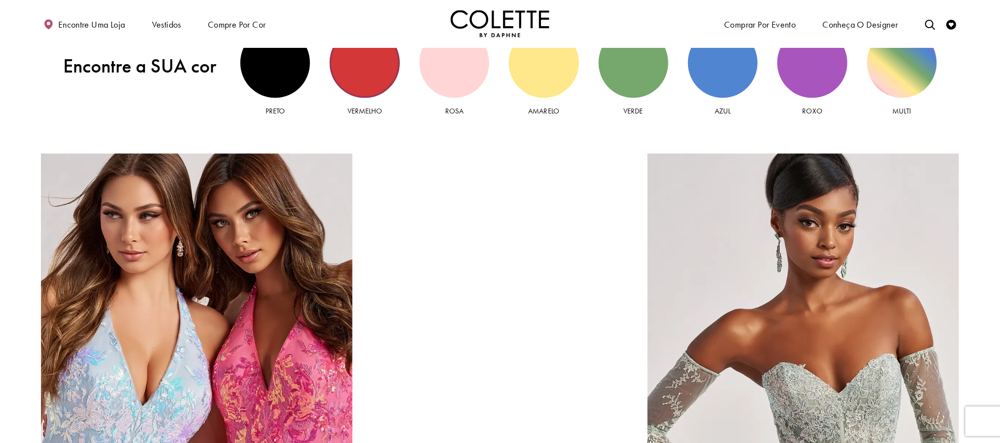 The height and width of the screenshot is (443, 1000). Describe the element at coordinates (92, 24) in the screenshot. I see `font: Encontre uma loja` at that location.